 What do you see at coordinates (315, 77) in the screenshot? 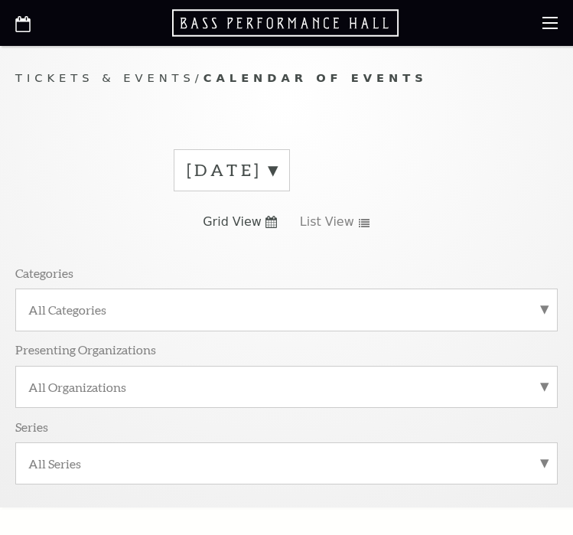
I see `span: Calendar of Events` at bounding box center [315, 77].